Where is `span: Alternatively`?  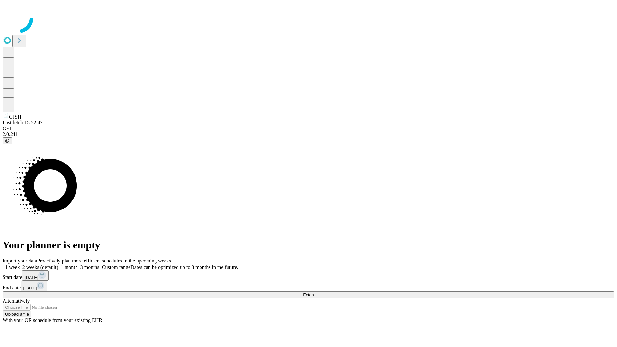
span: Alternatively is located at coordinates (16, 301).